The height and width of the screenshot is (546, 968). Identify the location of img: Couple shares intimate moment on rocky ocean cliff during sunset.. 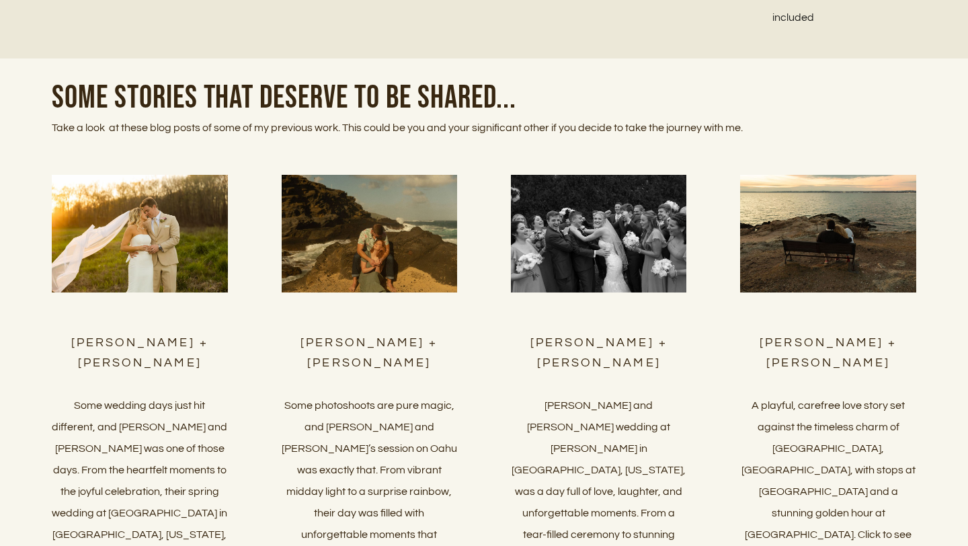
(369, 233).